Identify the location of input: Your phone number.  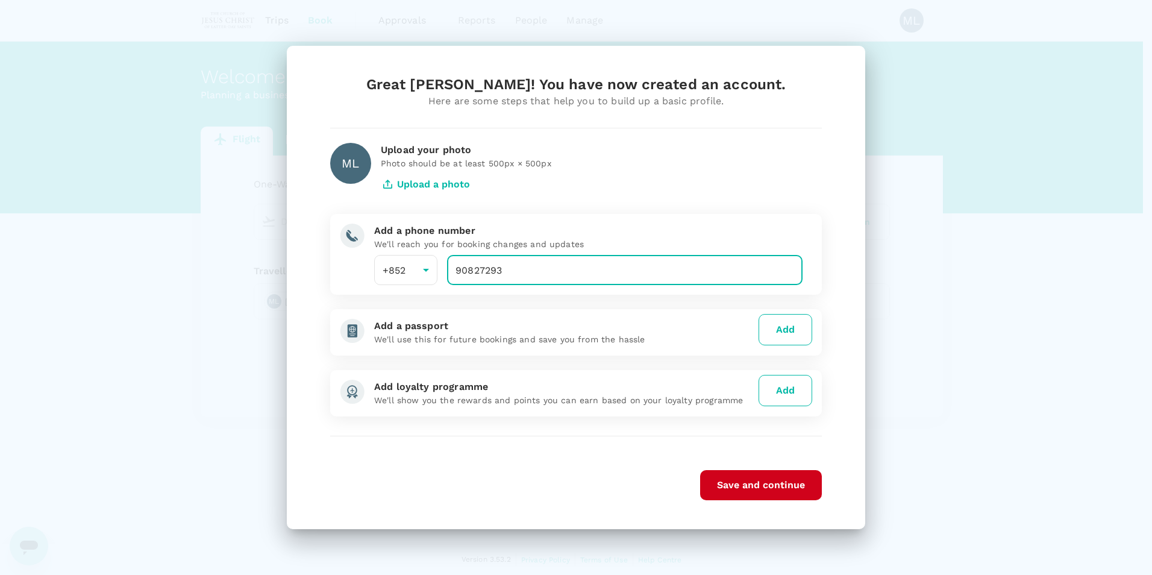
(625, 270).